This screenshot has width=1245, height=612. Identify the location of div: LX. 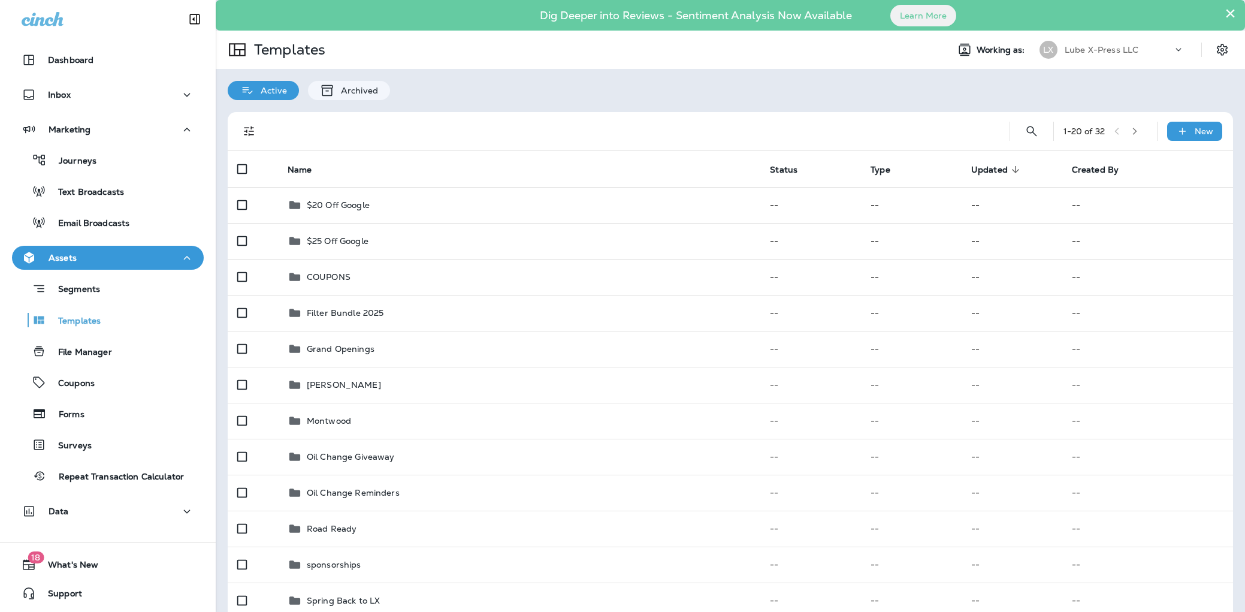
(1049, 50).